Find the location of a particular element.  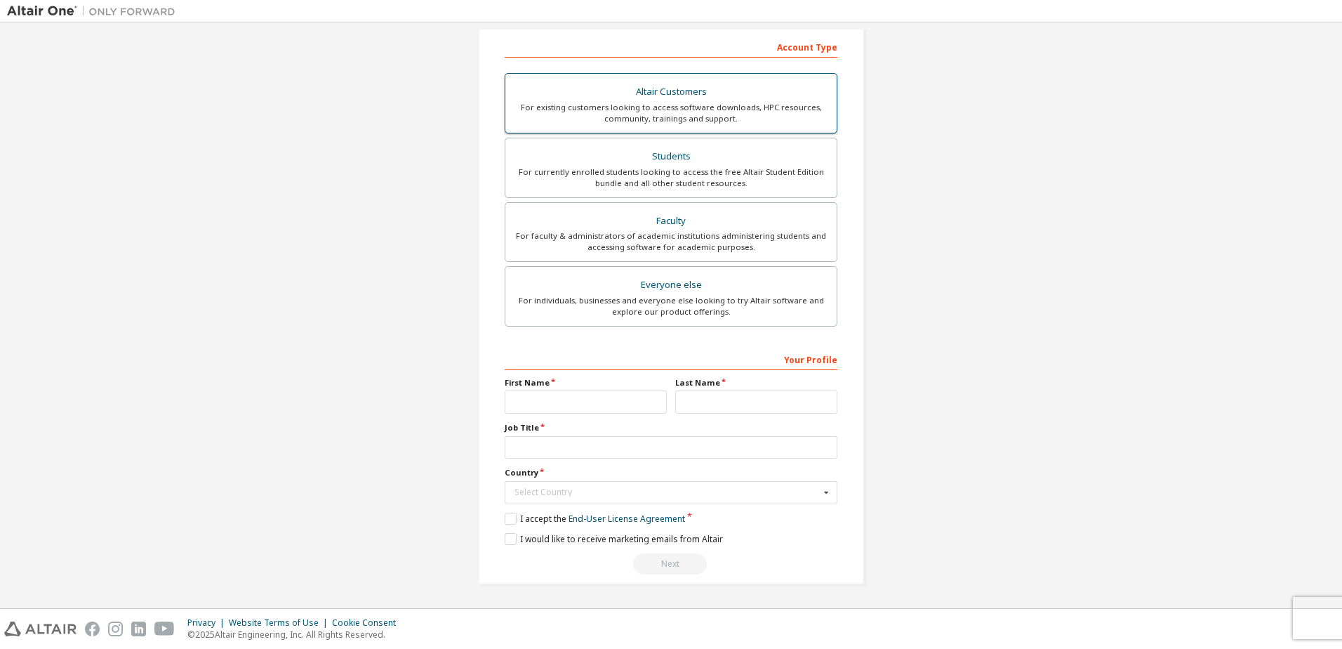

label: Job Title is located at coordinates (671, 427).